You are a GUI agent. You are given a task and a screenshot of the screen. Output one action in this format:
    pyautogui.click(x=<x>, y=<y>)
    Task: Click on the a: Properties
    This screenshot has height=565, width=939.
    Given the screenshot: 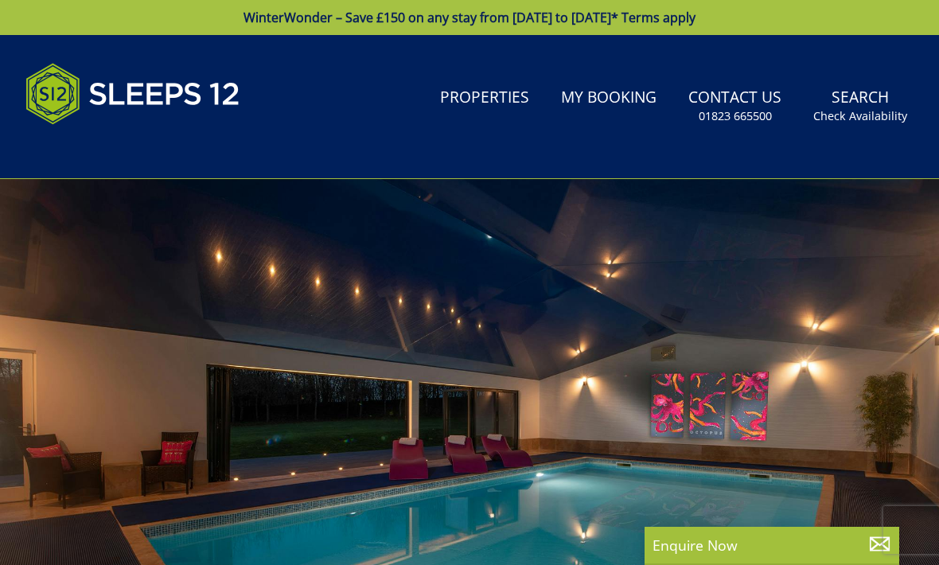 What is the action you would take?
    pyautogui.click(x=484, y=98)
    